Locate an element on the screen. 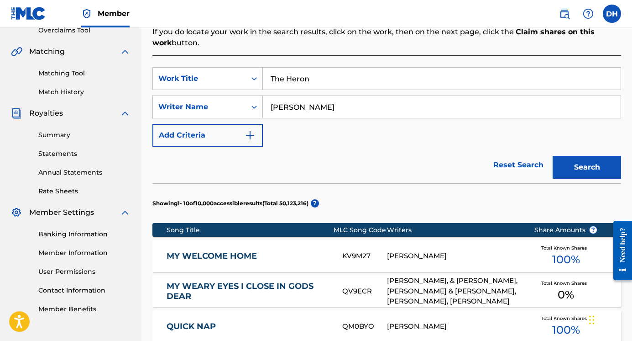 This screenshot has width=632, height=341. form: Search Form is located at coordinates (387, 125).